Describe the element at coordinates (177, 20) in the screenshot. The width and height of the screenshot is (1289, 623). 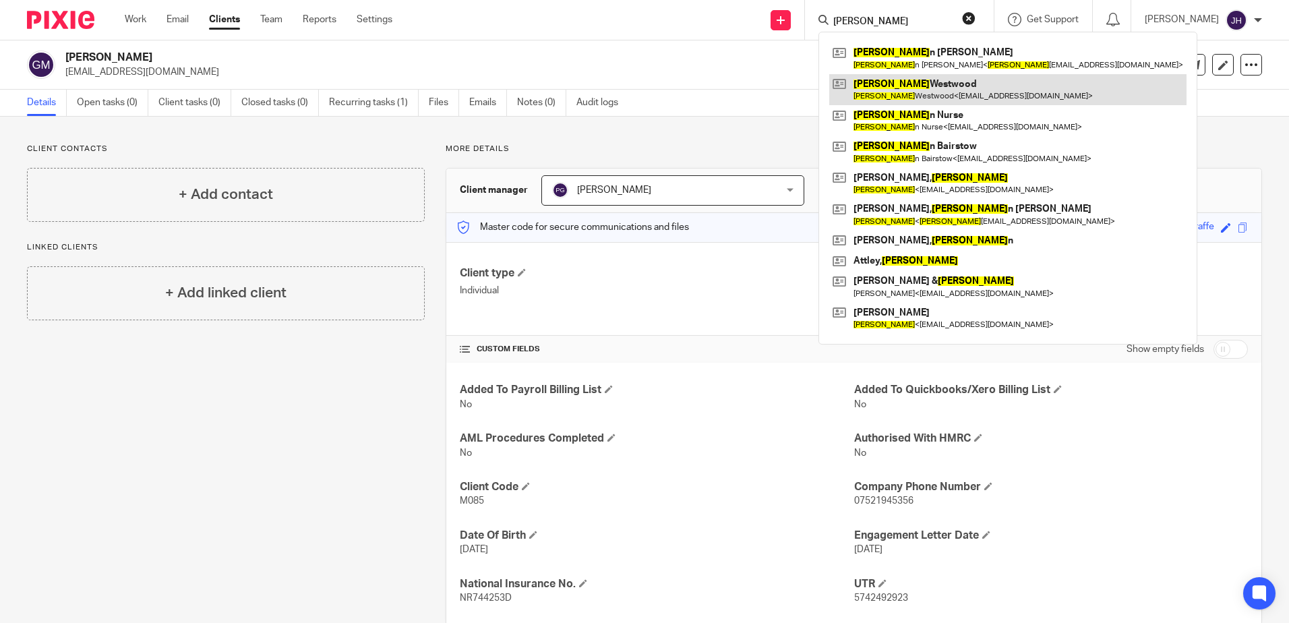
I see `a: Email` at that location.